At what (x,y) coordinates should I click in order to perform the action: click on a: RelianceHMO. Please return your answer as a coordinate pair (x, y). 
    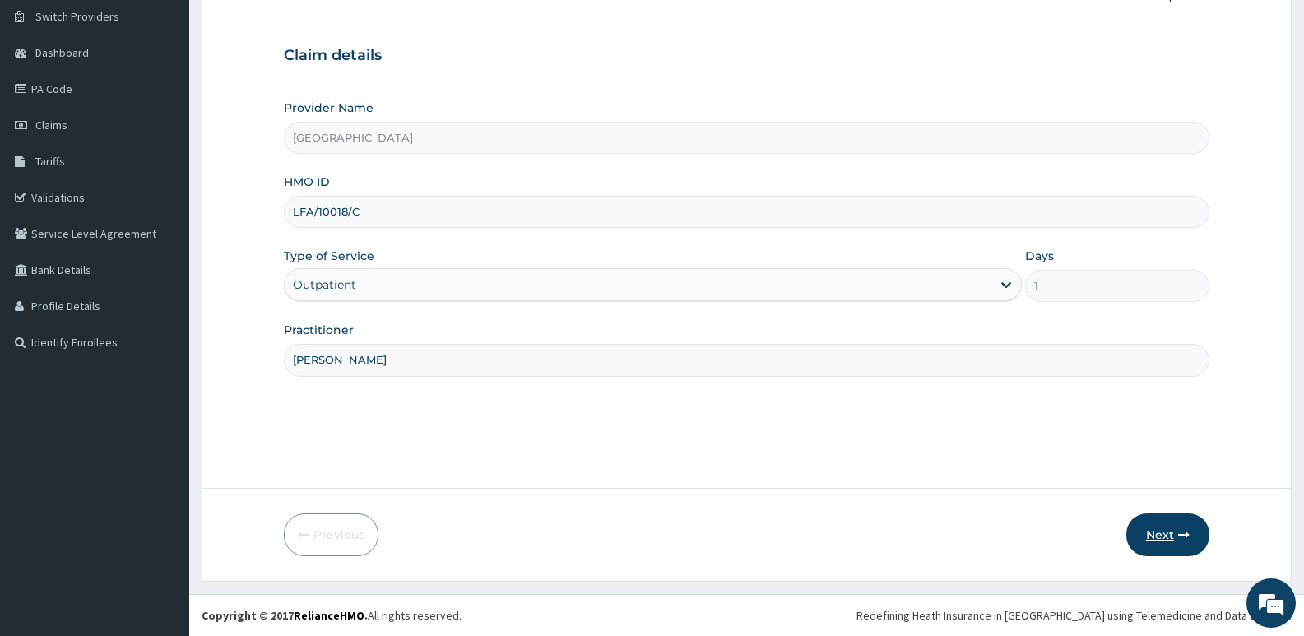
    Looking at the image, I should click on (329, 615).